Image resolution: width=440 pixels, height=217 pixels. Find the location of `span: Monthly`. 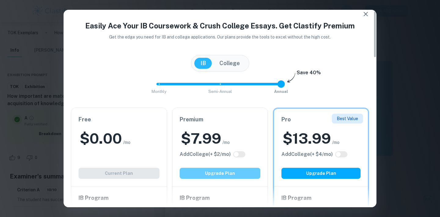

span: Monthly is located at coordinates (159, 91).